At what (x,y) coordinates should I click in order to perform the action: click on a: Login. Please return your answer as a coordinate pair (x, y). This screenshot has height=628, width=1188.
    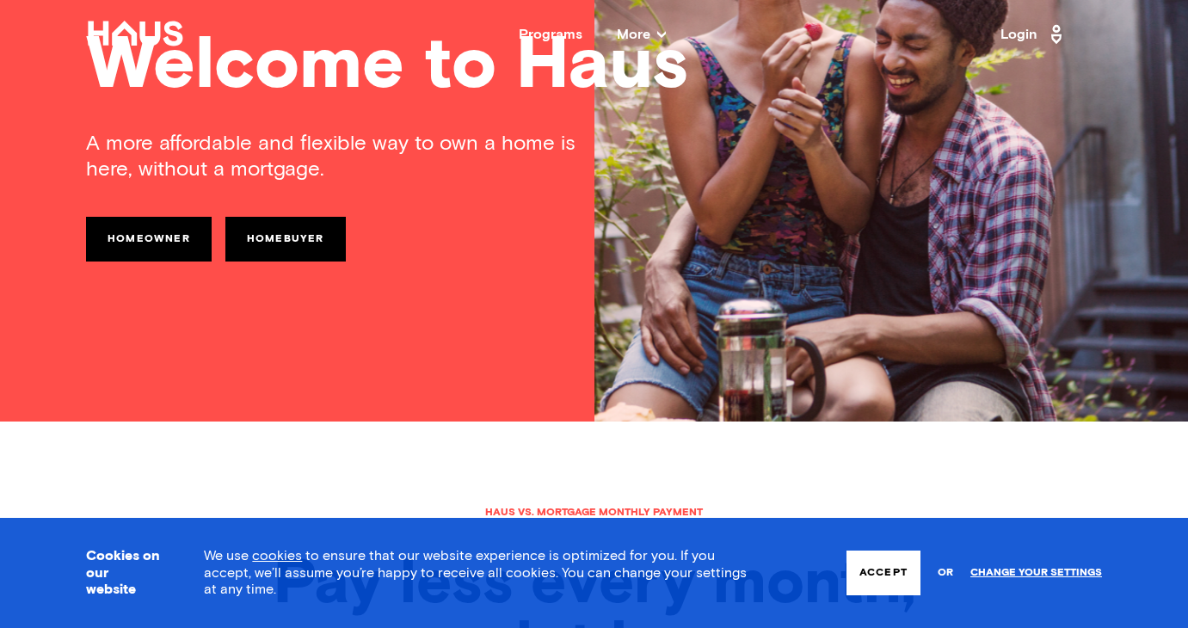
    Looking at the image, I should click on (1034, 34).